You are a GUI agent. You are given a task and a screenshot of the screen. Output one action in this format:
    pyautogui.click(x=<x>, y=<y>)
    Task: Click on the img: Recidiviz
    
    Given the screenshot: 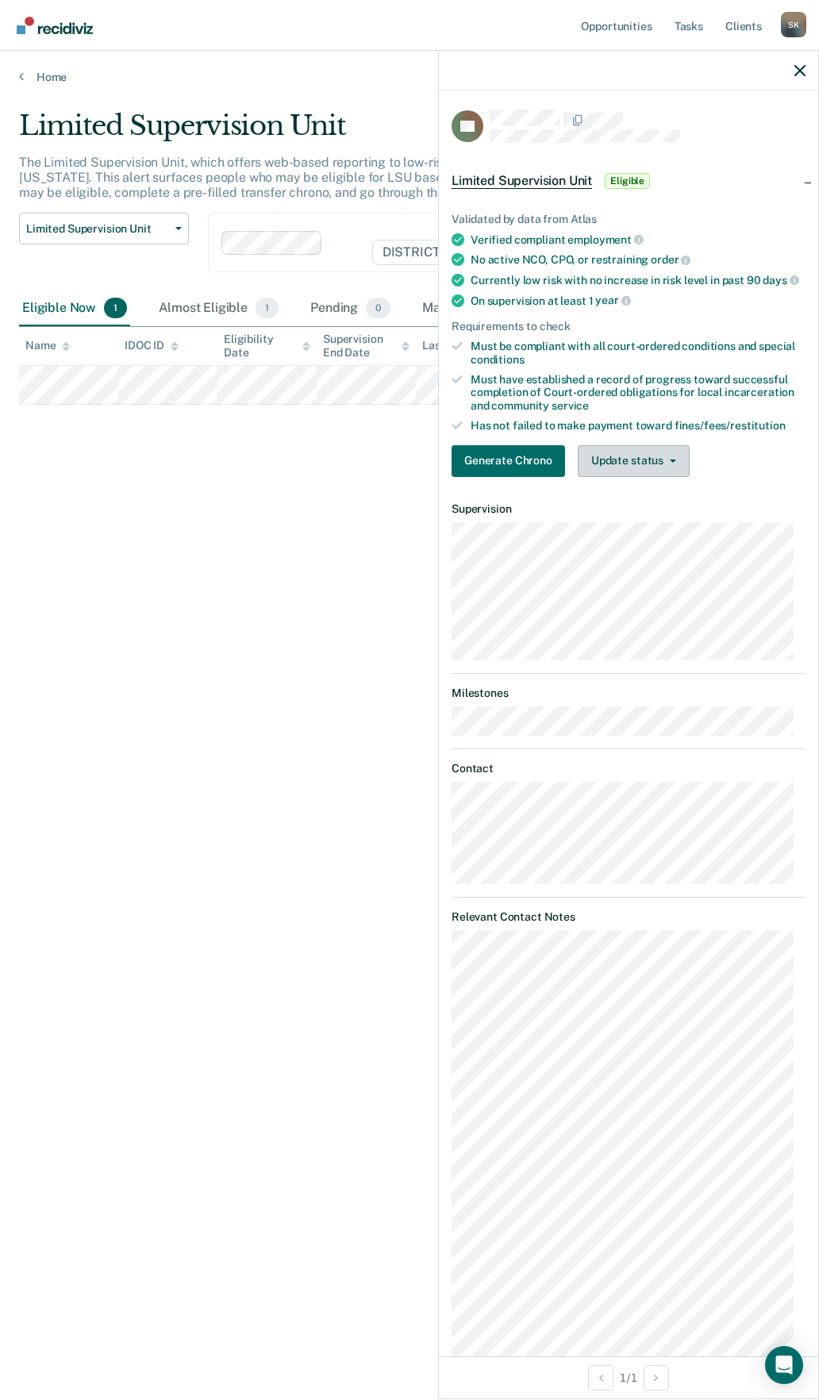 What is the action you would take?
    pyautogui.click(x=55, y=25)
    